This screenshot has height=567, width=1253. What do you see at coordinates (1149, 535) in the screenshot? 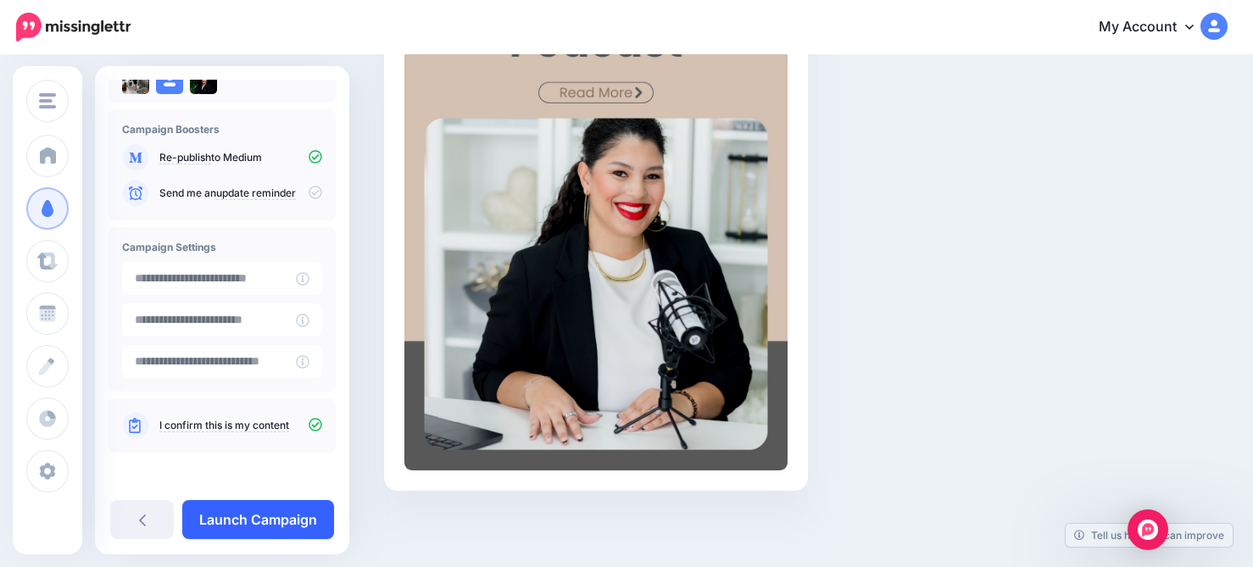
I see `a: Tell us how we can improve` at bounding box center [1149, 535].